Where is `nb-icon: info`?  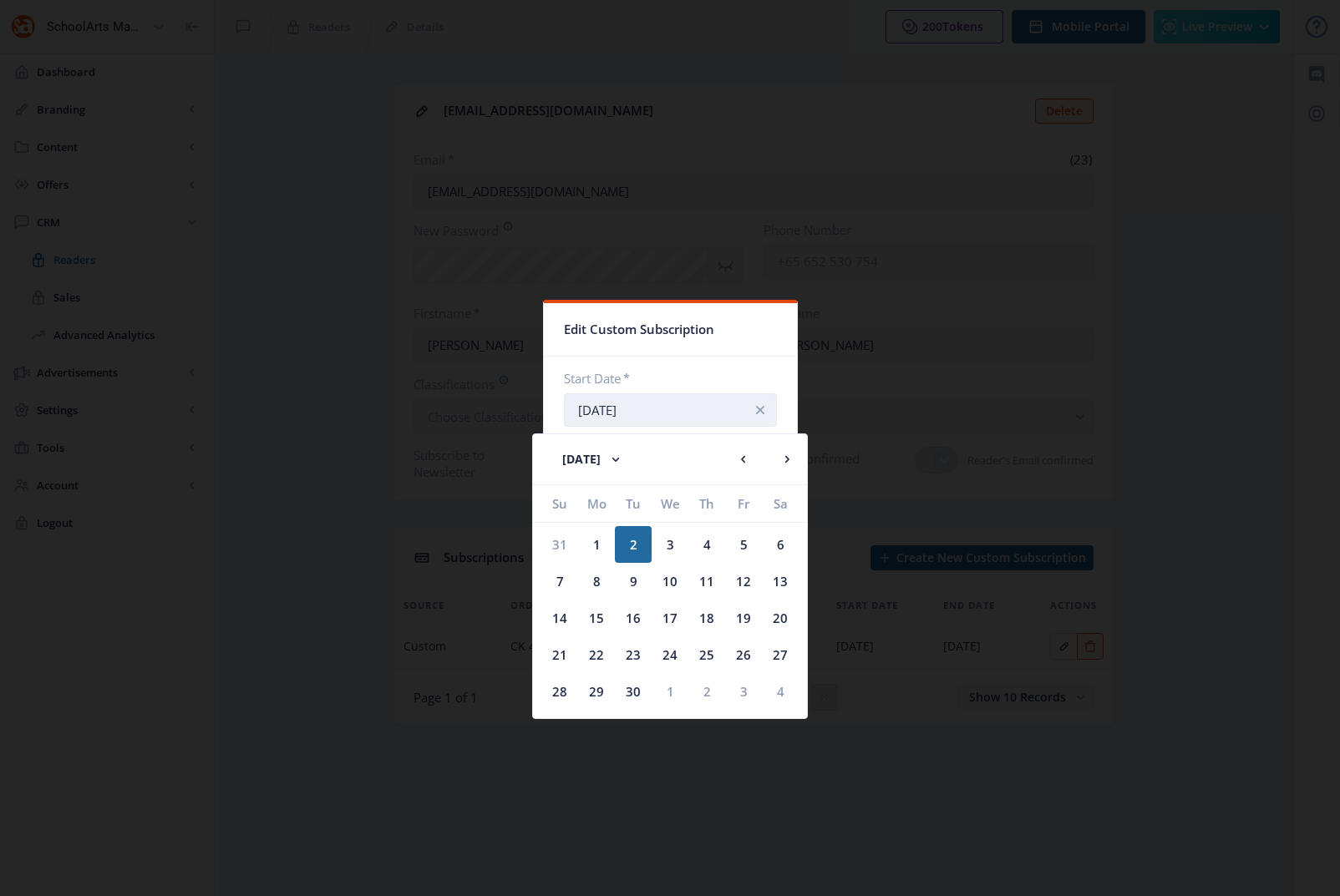 nb-icon: info is located at coordinates (760, 410).